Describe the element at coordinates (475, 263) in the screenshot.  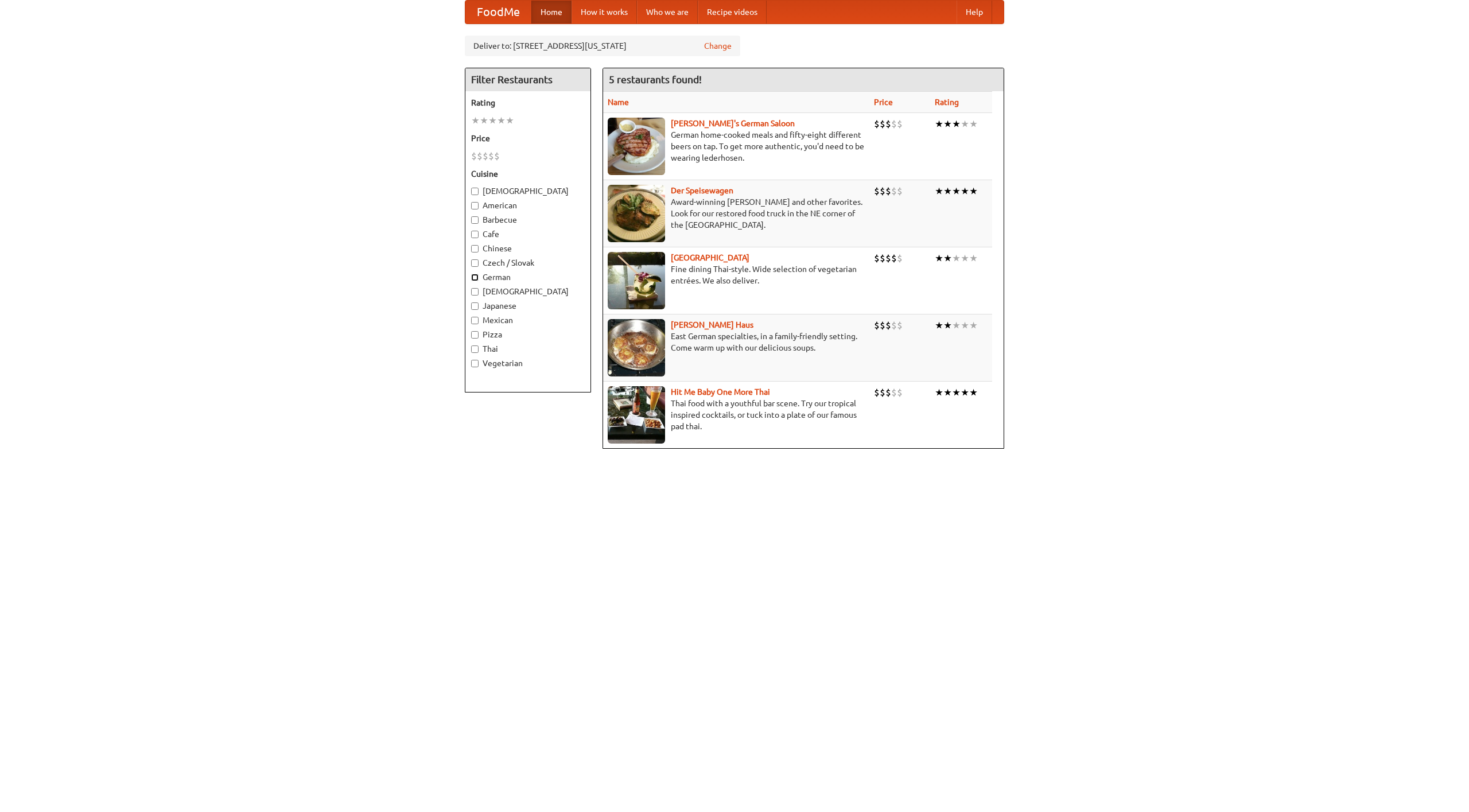
I see `input: Czech / Slovak` at that location.